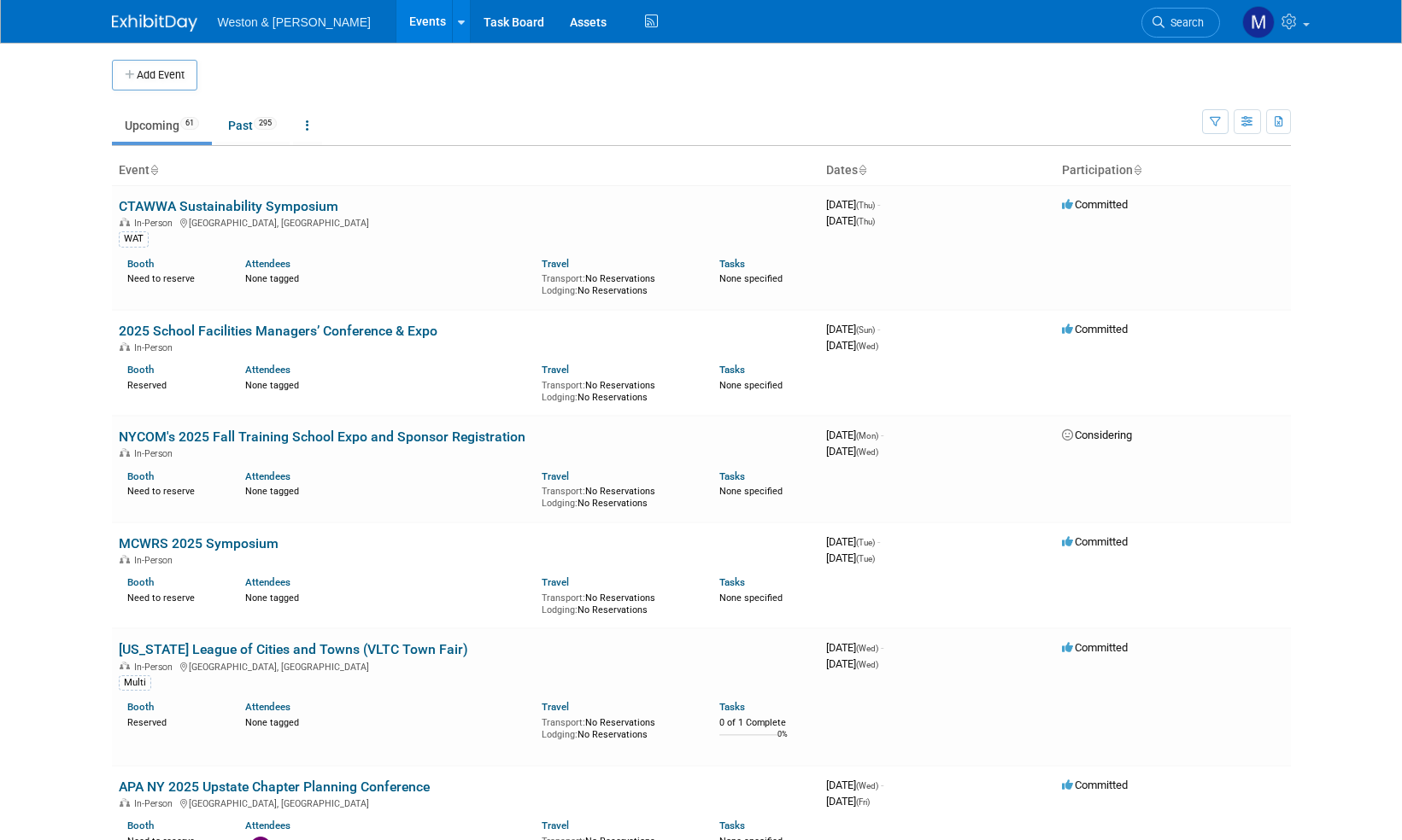  I want to click on span: 61, so click(190, 123).